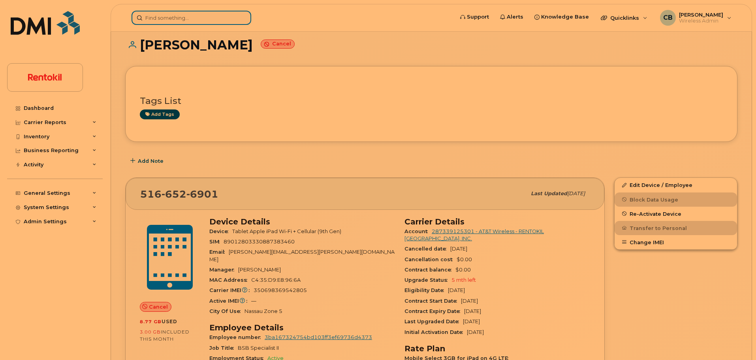  I want to click on span: BSB Specialist II, so click(258, 347).